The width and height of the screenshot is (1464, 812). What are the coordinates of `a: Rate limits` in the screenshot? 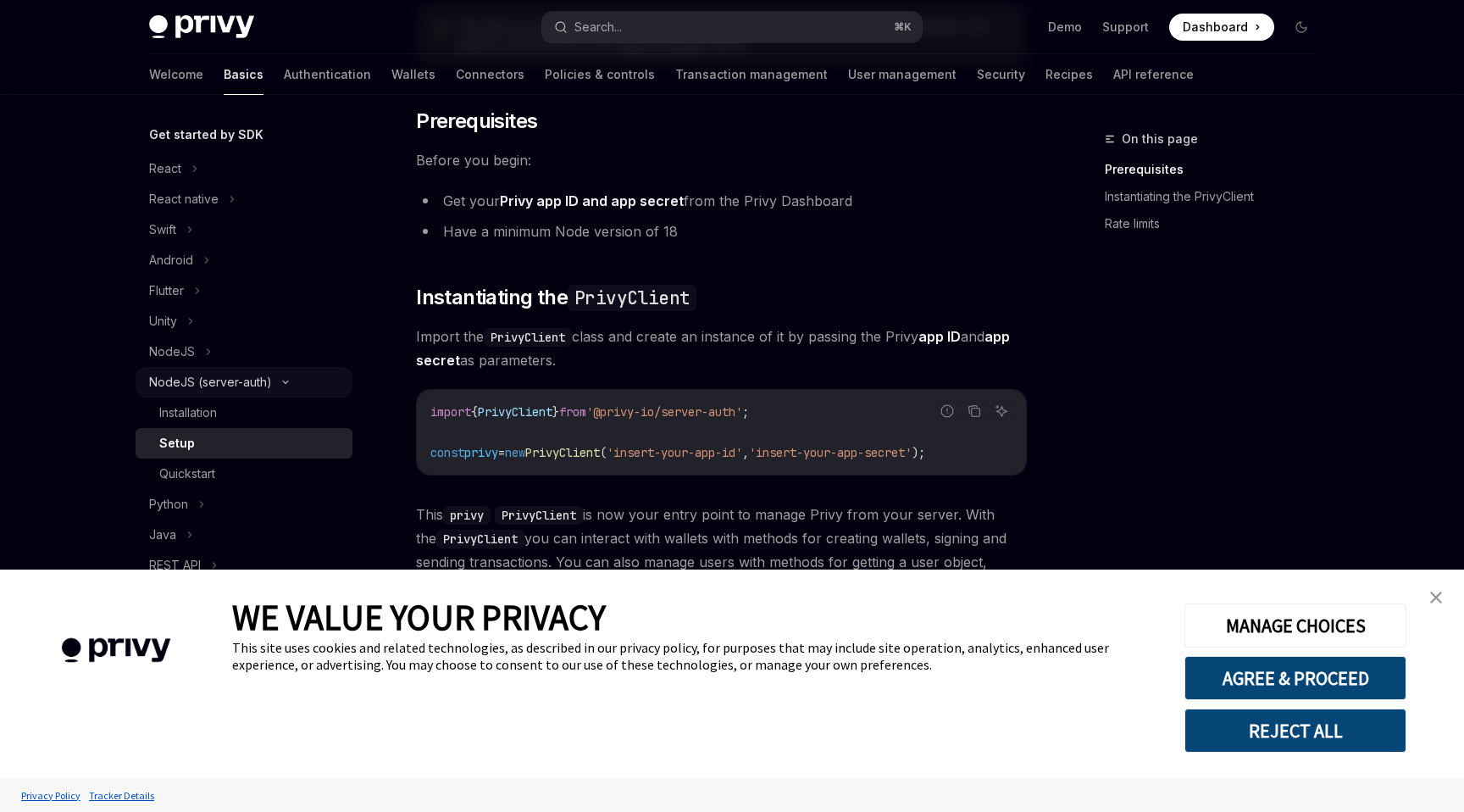 It's located at (1217, 224).